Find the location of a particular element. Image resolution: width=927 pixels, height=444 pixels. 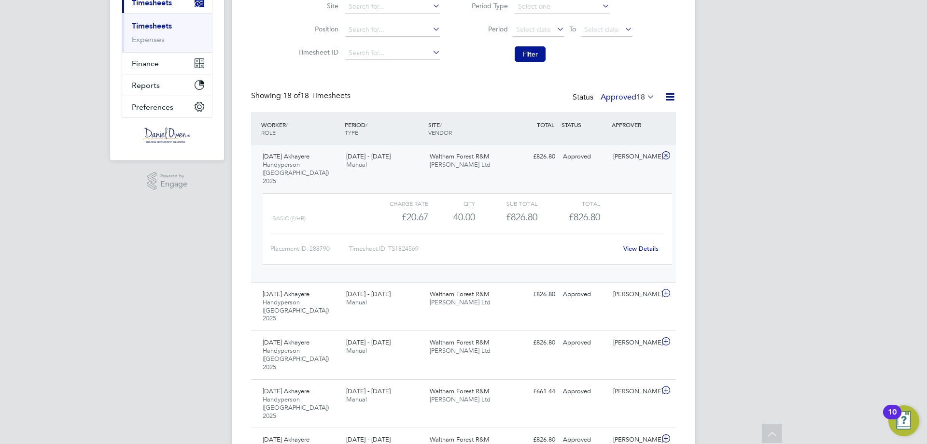

div: QTY is located at coordinates (452, 203).